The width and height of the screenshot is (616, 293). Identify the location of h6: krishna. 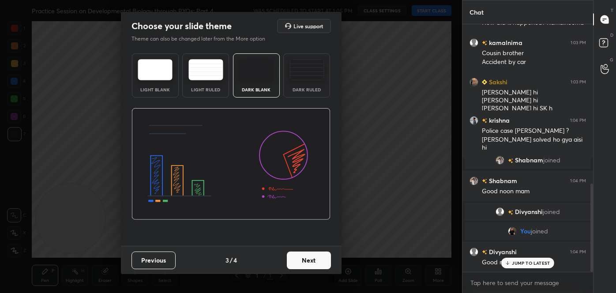
(499, 120).